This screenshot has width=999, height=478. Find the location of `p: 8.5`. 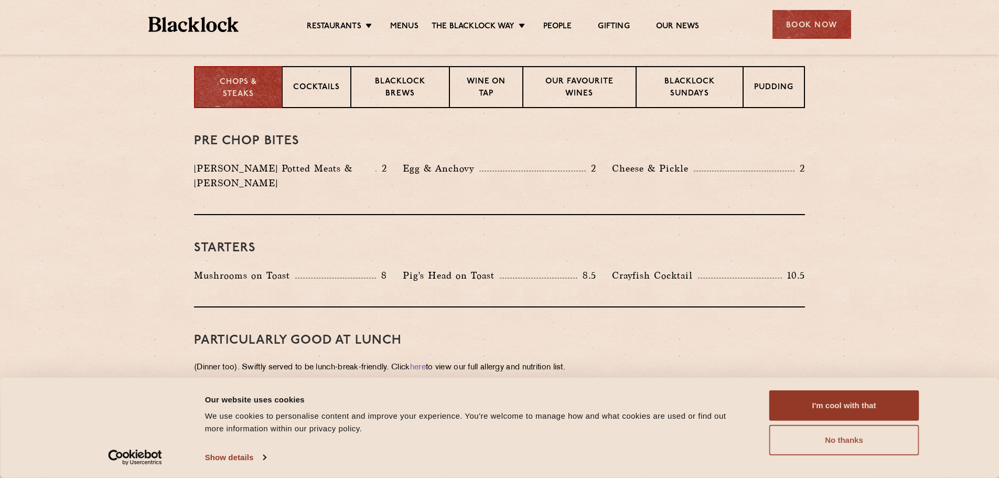

p: 8.5 is located at coordinates (587, 275).